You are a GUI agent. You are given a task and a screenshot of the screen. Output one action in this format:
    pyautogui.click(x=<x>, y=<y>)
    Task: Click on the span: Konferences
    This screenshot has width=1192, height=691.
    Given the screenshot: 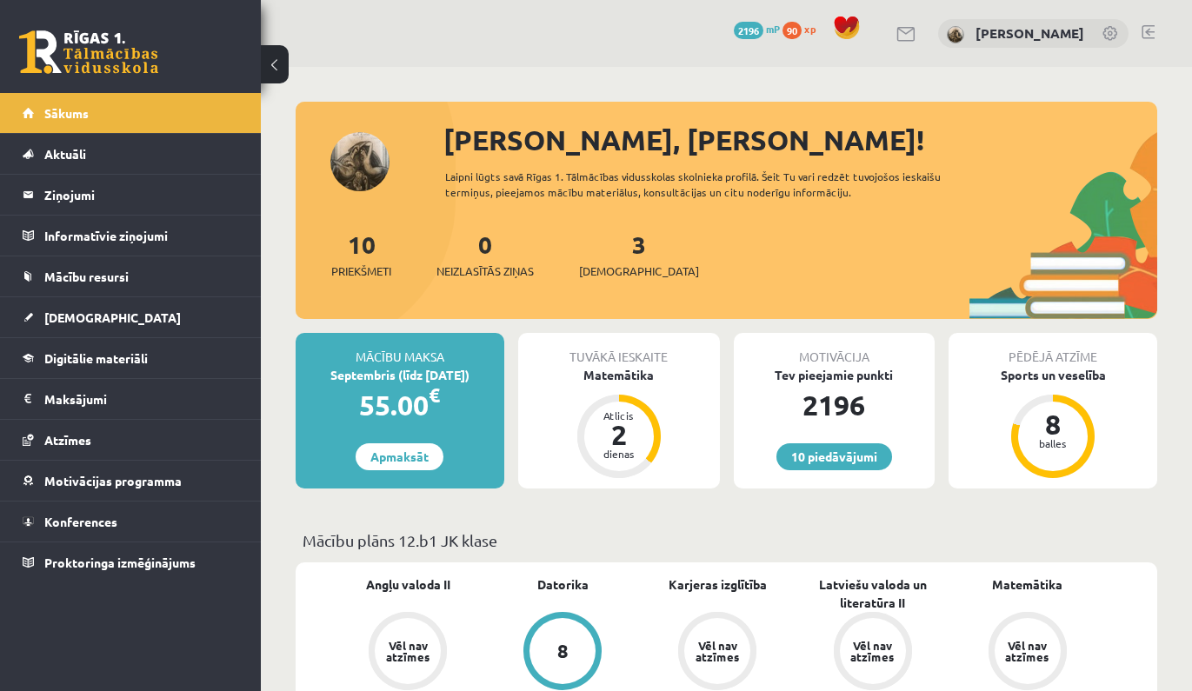 What is the action you would take?
    pyautogui.click(x=81, y=522)
    